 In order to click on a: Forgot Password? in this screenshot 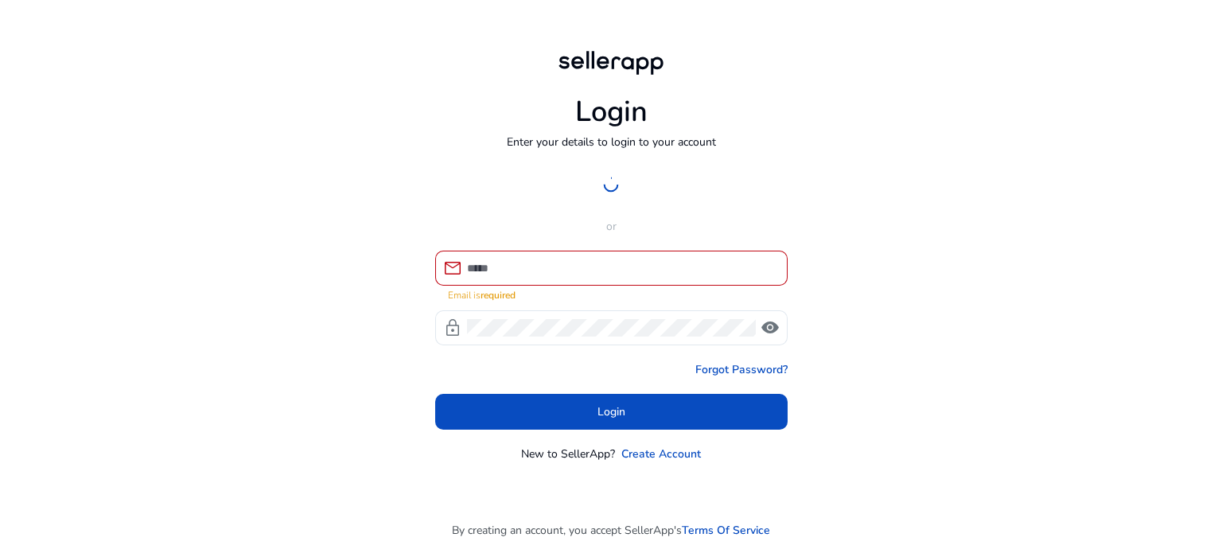, I will do `click(741, 369)`.